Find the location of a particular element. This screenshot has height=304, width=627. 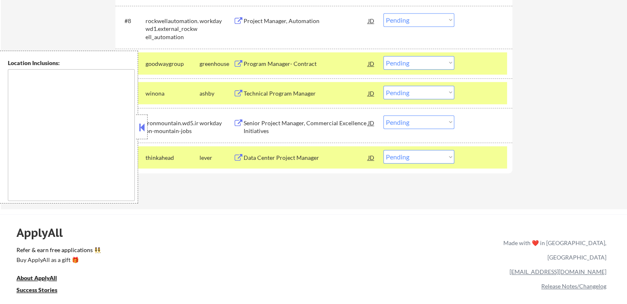

a: Refer & earn free applications 👯‍♀️ is located at coordinates (174, 251).